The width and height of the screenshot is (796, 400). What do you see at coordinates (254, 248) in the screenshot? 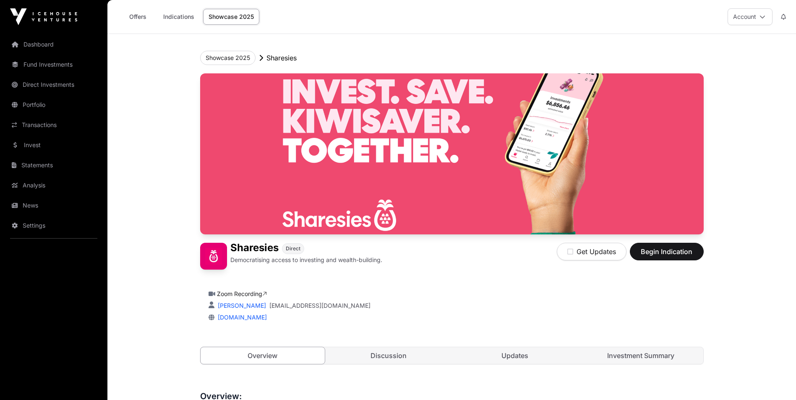
I see `h1: Sharesies` at bounding box center [254, 248].